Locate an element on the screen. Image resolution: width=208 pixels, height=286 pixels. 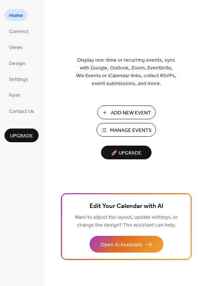
a: Settings is located at coordinates (19, 79).